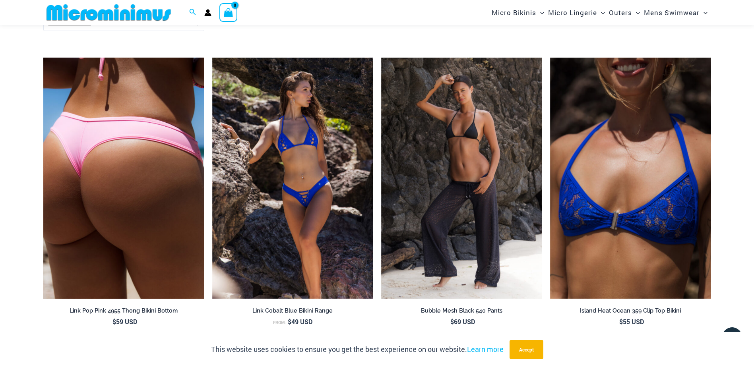 The width and height of the screenshot is (754, 367). I want to click on bdi: 55 USD, so click(631, 321).